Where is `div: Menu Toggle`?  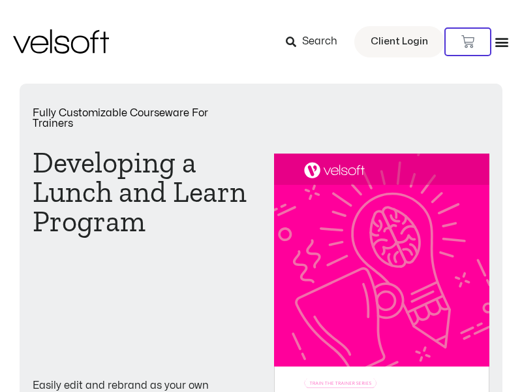
div: Menu Toggle is located at coordinates (502, 42).